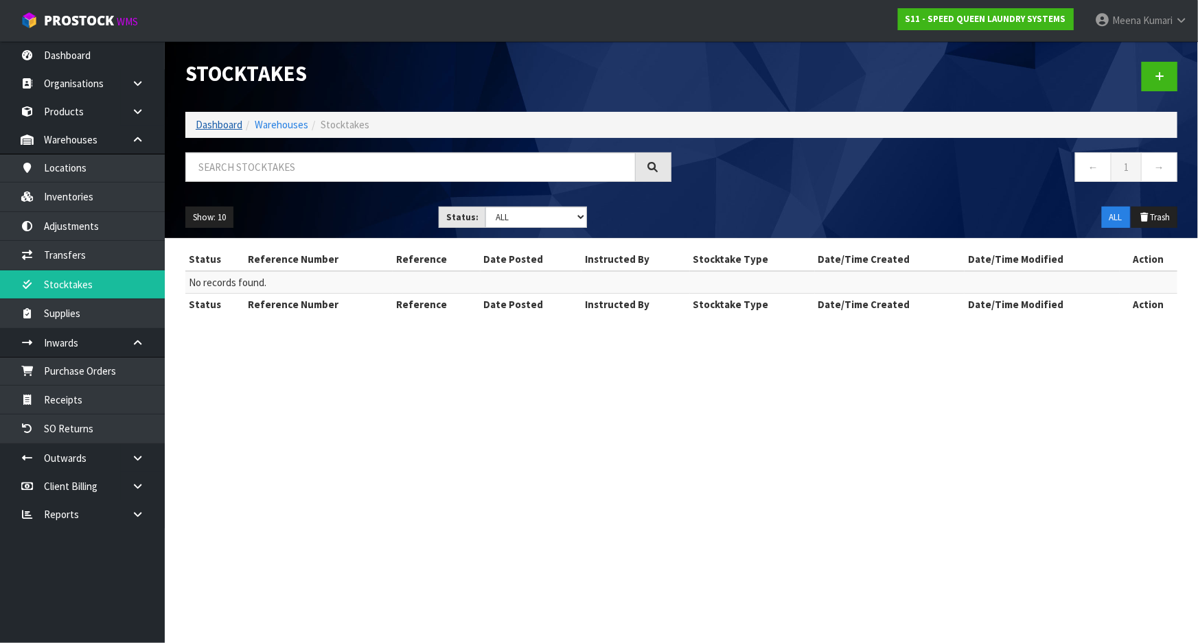 The width and height of the screenshot is (1198, 643). What do you see at coordinates (411, 167) in the screenshot?
I see `input: Search stocktakes` at bounding box center [411, 167].